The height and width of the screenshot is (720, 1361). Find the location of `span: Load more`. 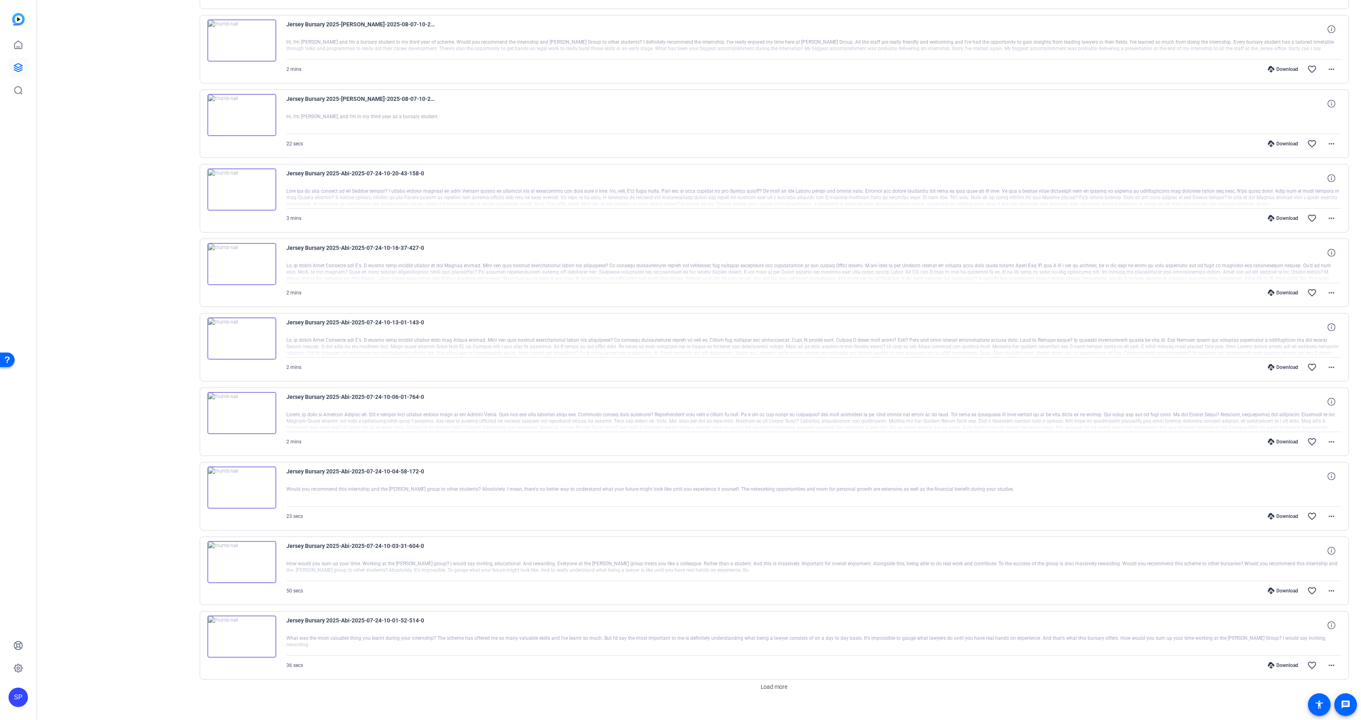

span: Load more is located at coordinates (774, 687).